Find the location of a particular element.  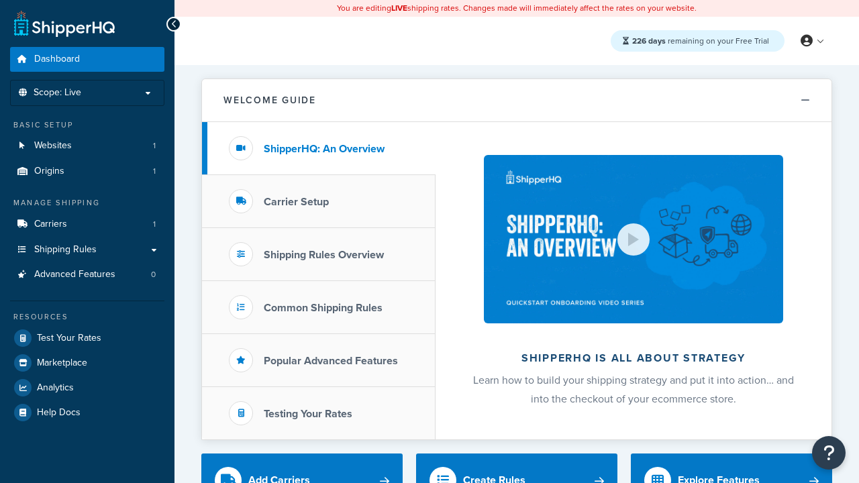

li: Shipping Rules is located at coordinates (87, 250).